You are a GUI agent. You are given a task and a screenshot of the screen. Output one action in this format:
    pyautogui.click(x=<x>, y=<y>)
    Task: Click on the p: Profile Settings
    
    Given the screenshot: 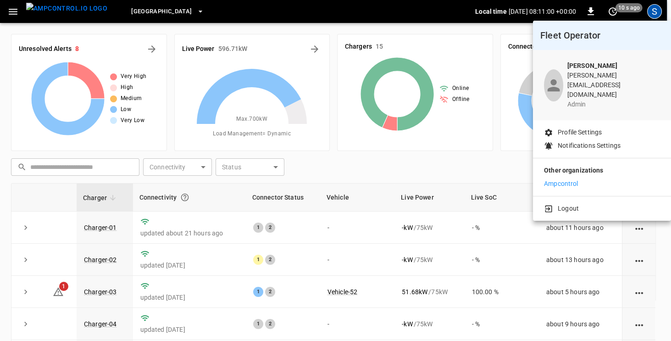 What is the action you would take?
    pyautogui.click(x=580, y=132)
    